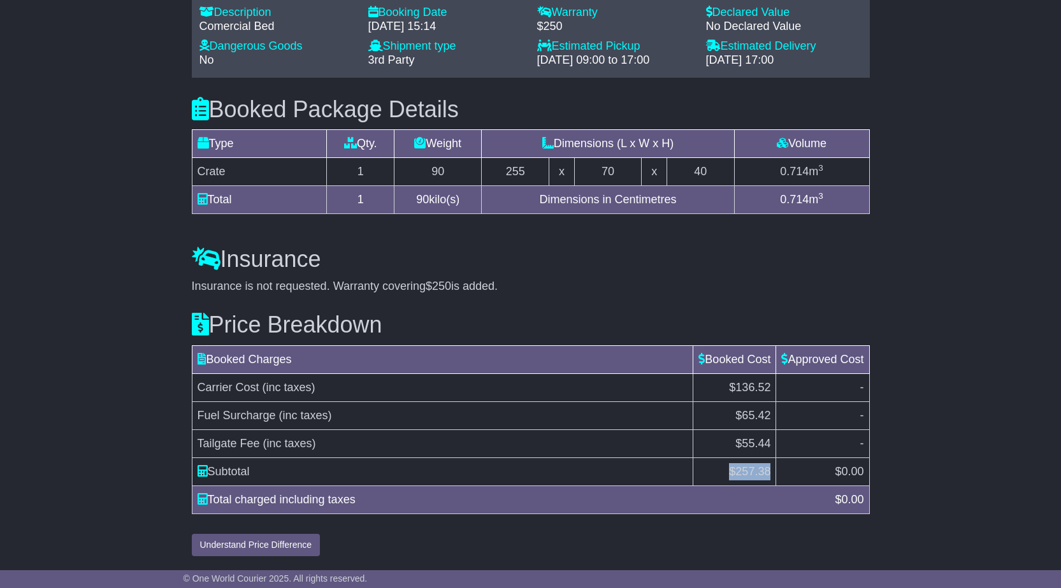 This screenshot has width=1061, height=588. What do you see at coordinates (701, 172) in the screenshot?
I see `td: 40` at bounding box center [701, 172].